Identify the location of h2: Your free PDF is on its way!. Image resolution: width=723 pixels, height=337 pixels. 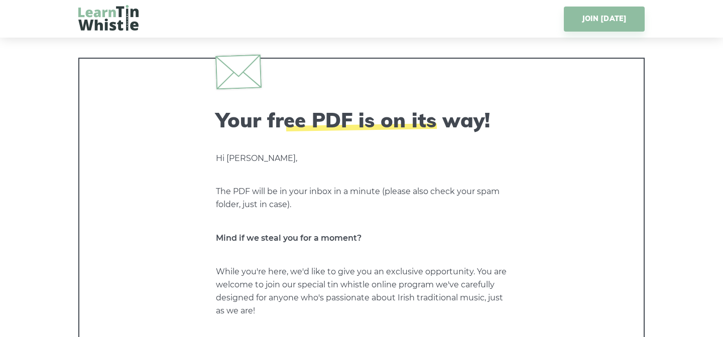
(361, 120).